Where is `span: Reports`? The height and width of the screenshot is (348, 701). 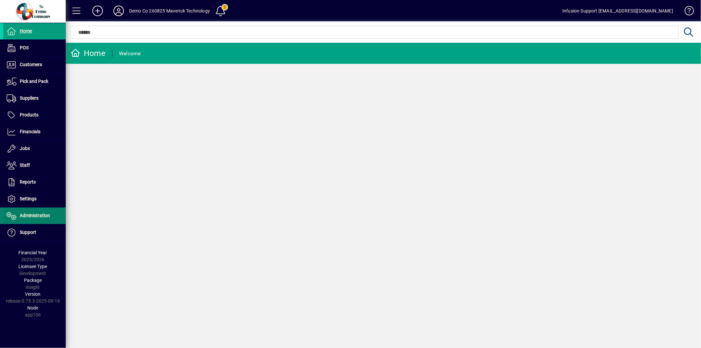
span: Reports is located at coordinates (28, 182).